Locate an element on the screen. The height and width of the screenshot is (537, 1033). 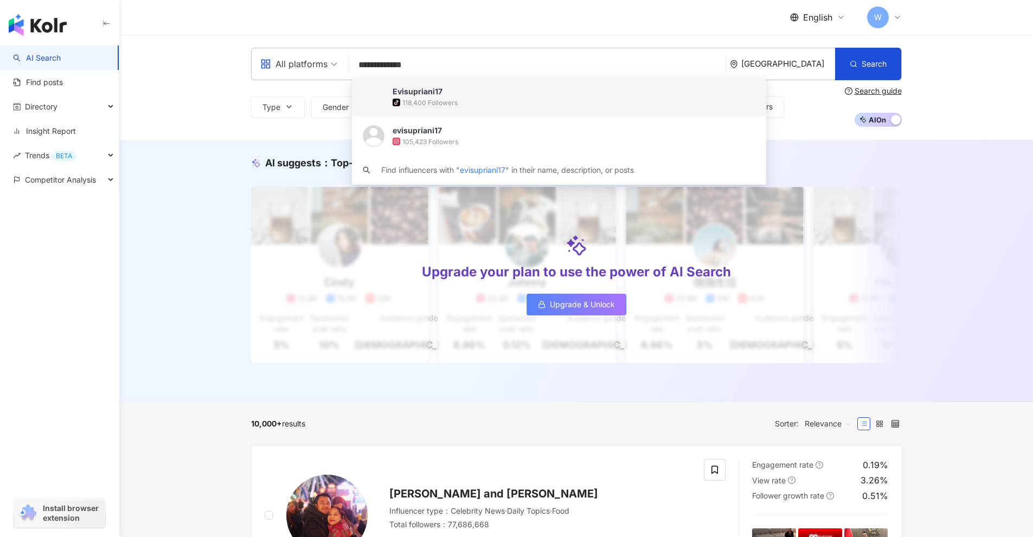
span: Competitor Analysis is located at coordinates (60, 179).